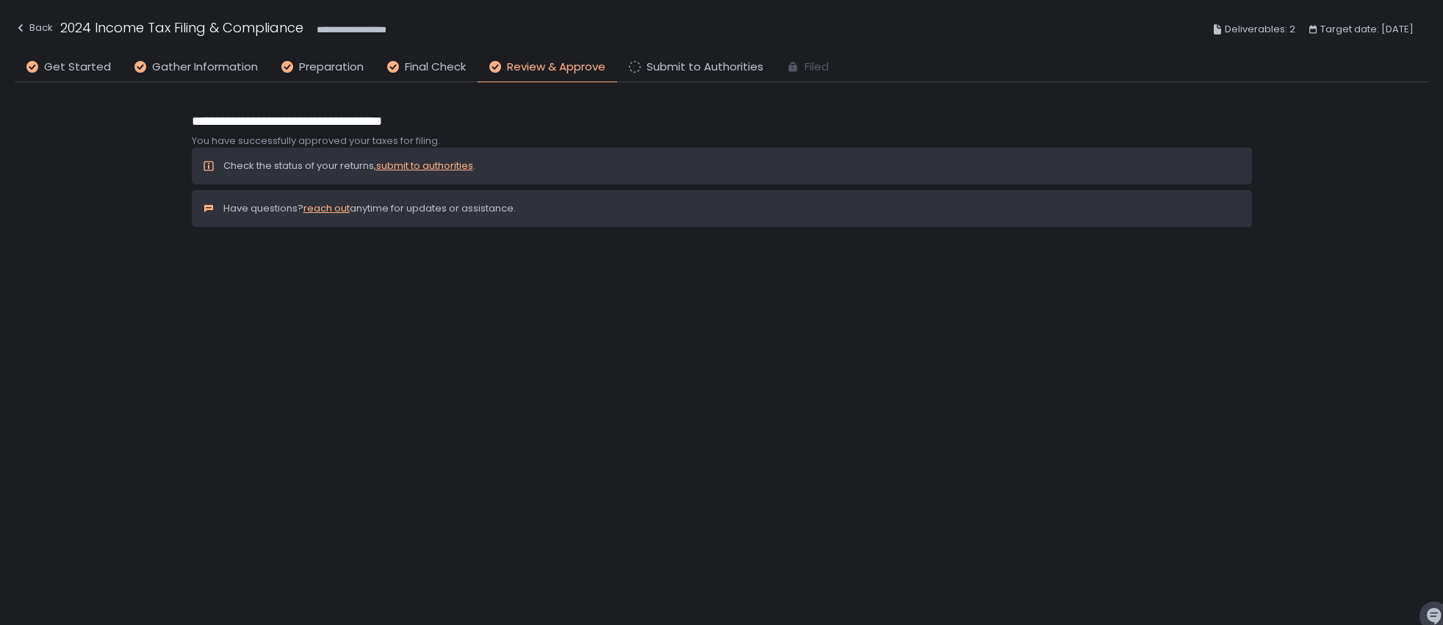  Describe the element at coordinates (331, 67) in the screenshot. I see `span: Preparation` at that location.